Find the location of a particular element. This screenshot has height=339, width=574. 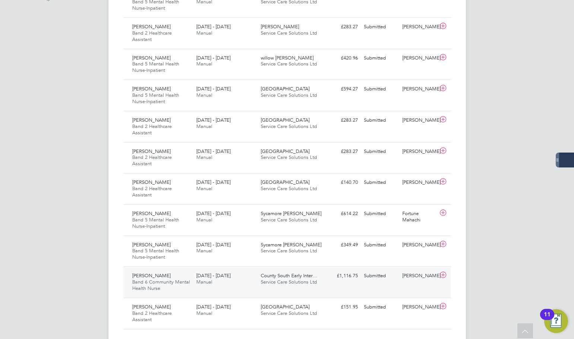

div: Fortune Mahachi is located at coordinates (418, 217).